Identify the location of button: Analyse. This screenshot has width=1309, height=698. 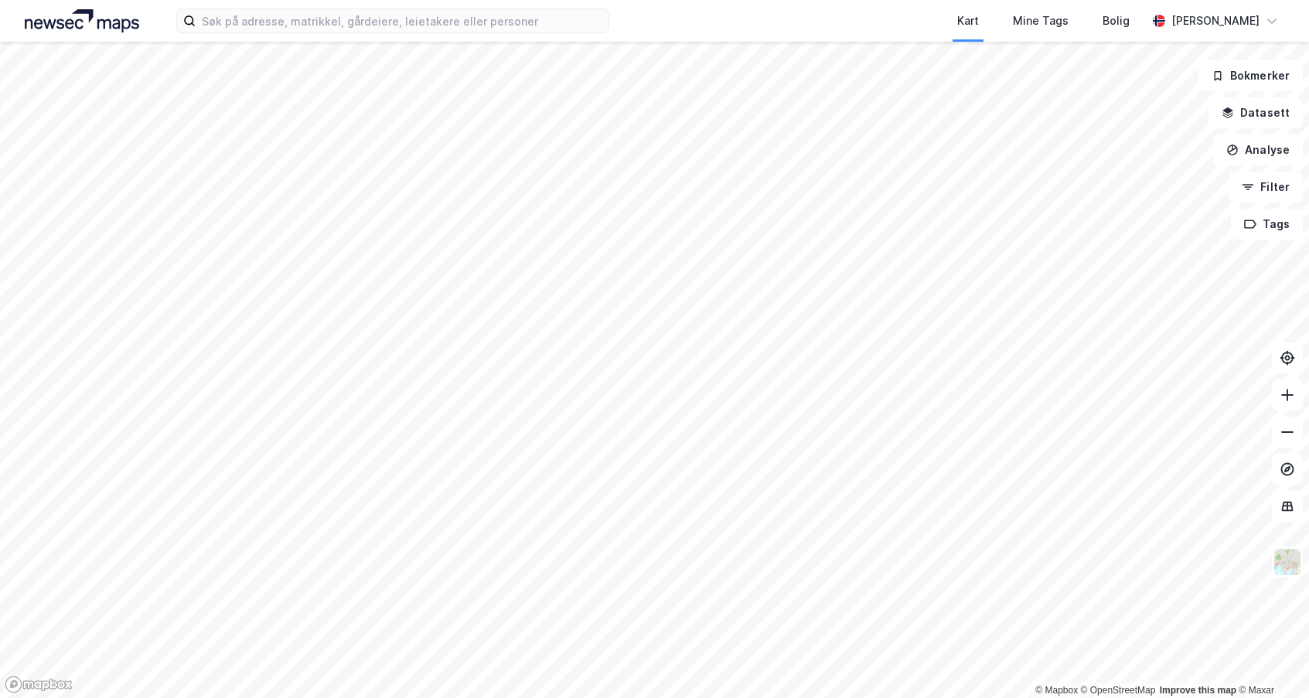
(1258, 150).